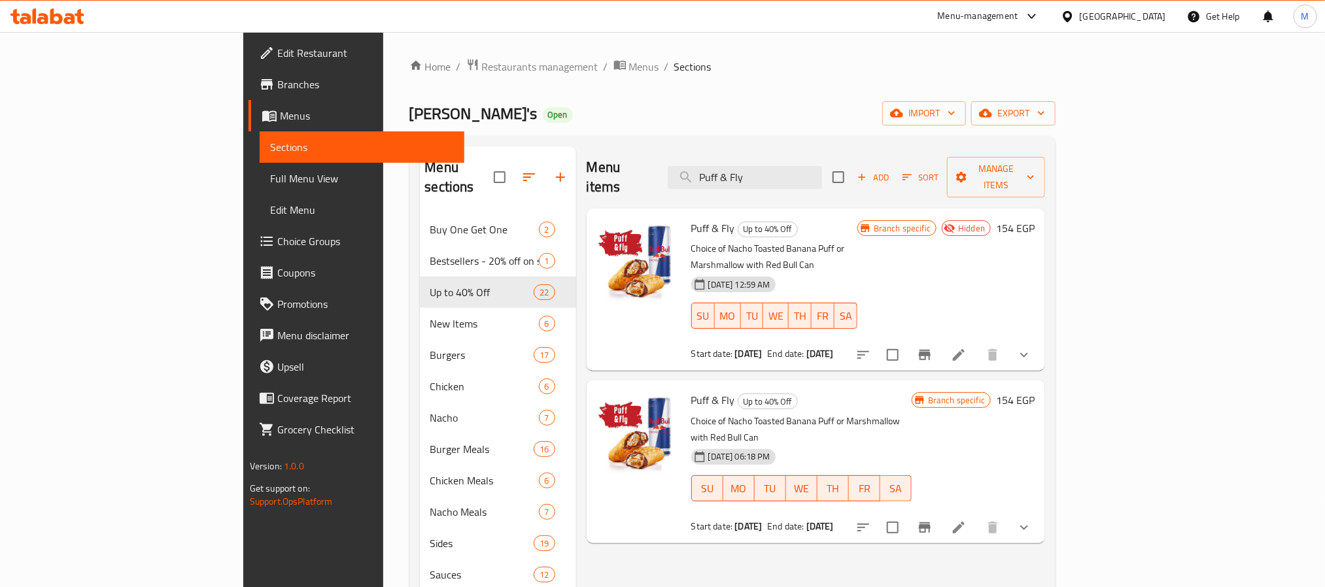  I want to click on span: Chicken, so click(485, 386).